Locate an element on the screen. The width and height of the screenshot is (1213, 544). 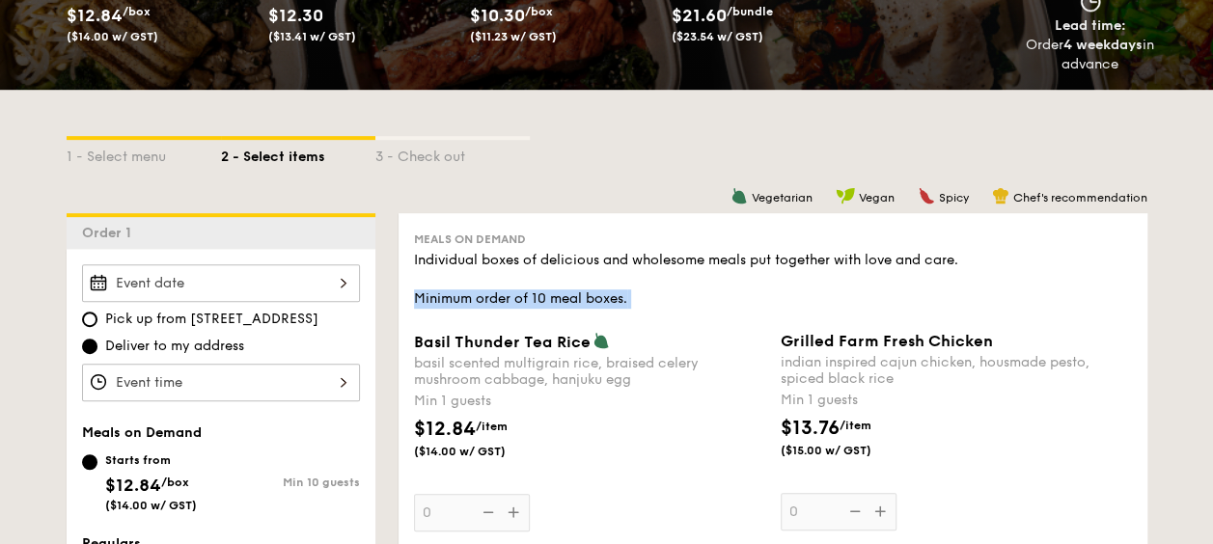
span: Lead time: is located at coordinates (1091, 25).